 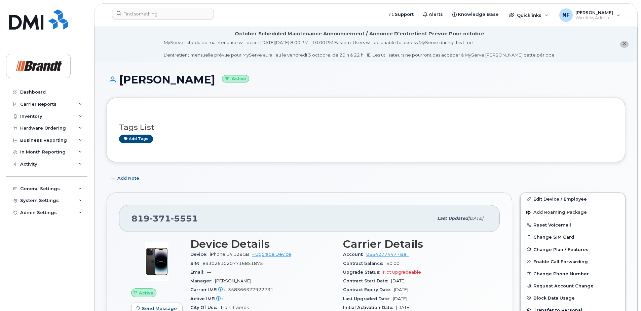 I want to click on span: Enable Call Forwarding, so click(x=560, y=261).